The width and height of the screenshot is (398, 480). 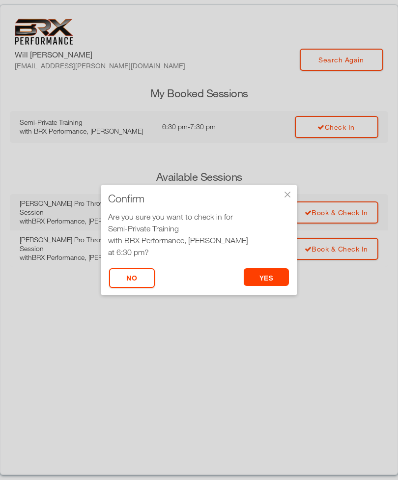 I want to click on div: Semi-Private Training, so click(x=199, y=228).